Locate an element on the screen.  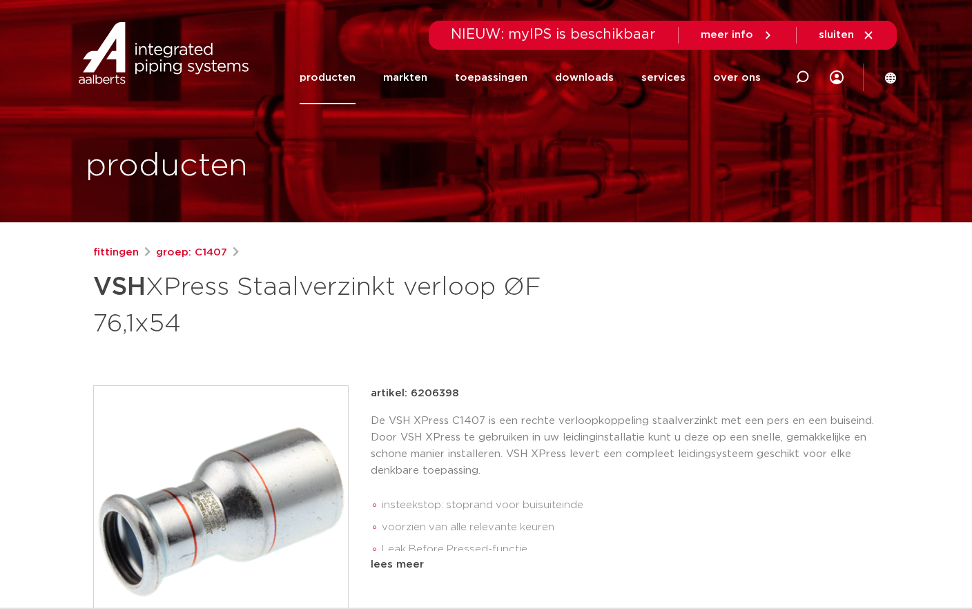
p: De VSH XPress C1407 is een rechte verloopkoppeling staalverzinkt met een pers en een buiseind. Do... is located at coordinates (625, 446).